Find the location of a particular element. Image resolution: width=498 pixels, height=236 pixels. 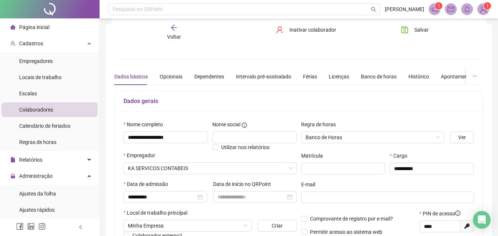

div: Intervalo pré-assinalado is located at coordinates (263, 77).